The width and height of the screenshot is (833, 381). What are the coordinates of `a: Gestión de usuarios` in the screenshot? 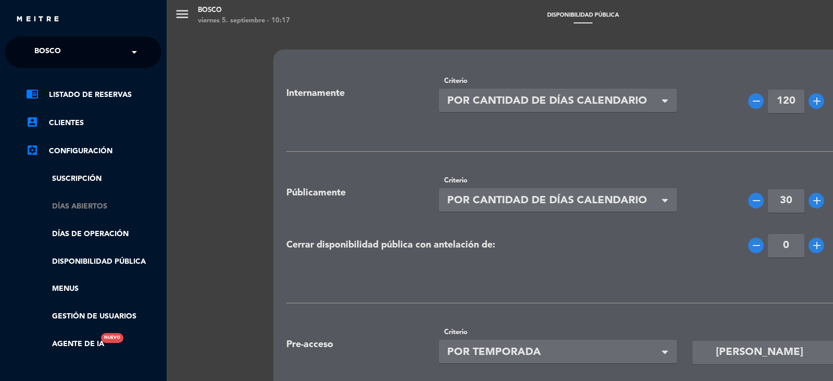 It's located at (94, 316).